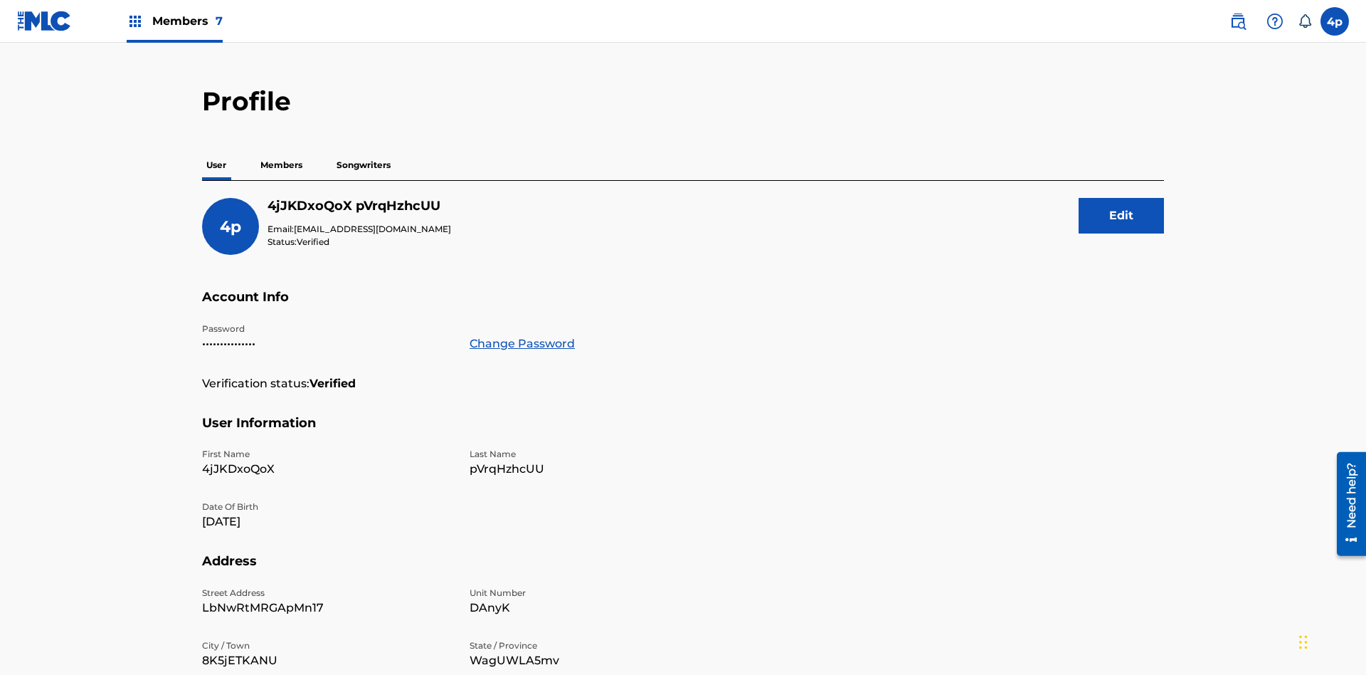 Image resolution: width=1366 pixels, height=675 pixels. I want to click on p: Status:, so click(359, 242).